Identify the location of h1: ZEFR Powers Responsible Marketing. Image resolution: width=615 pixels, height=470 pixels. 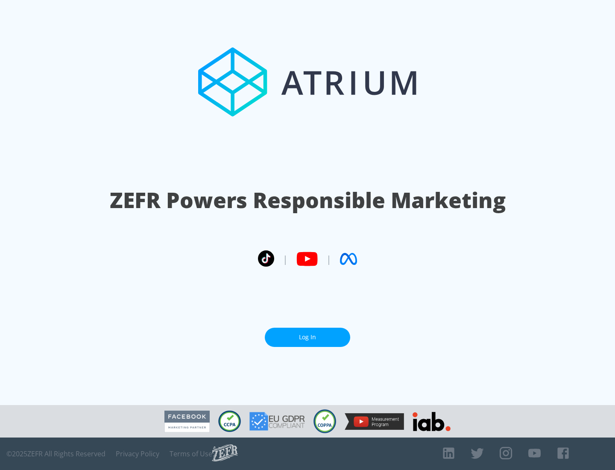
(308, 200).